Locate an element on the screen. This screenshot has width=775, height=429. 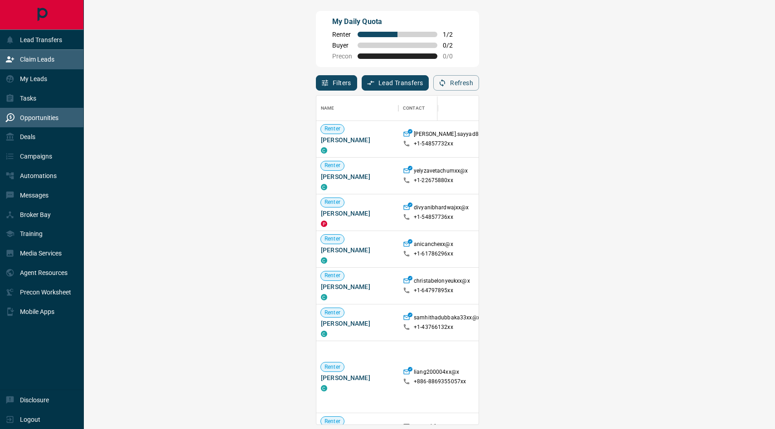
p: +1- 64797895xx is located at coordinates (433, 290).